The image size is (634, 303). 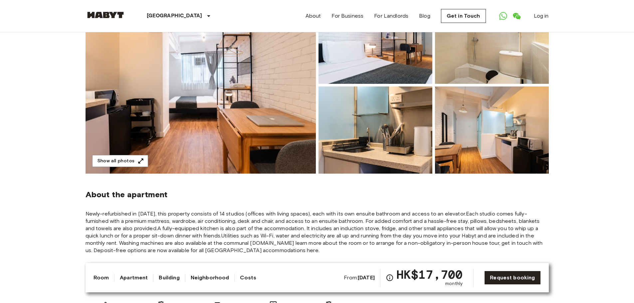 What do you see at coordinates (503, 16) in the screenshot?
I see `a: Open WhatsApp` at bounding box center [503, 16].